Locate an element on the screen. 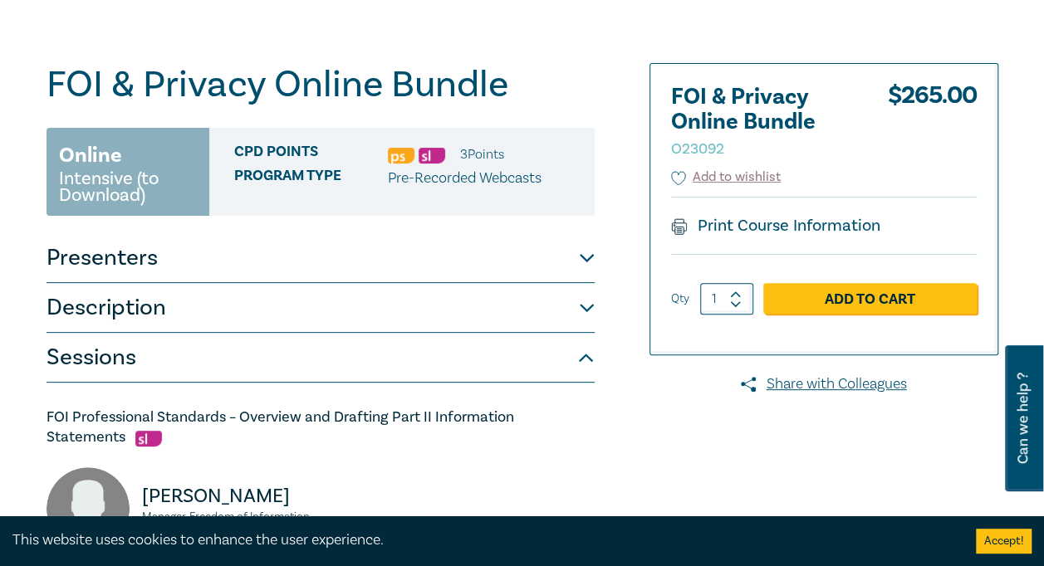 This screenshot has width=1044, height=566. small: Manager, Freedom of Information Division, Victoria Police is located at coordinates (226, 523).